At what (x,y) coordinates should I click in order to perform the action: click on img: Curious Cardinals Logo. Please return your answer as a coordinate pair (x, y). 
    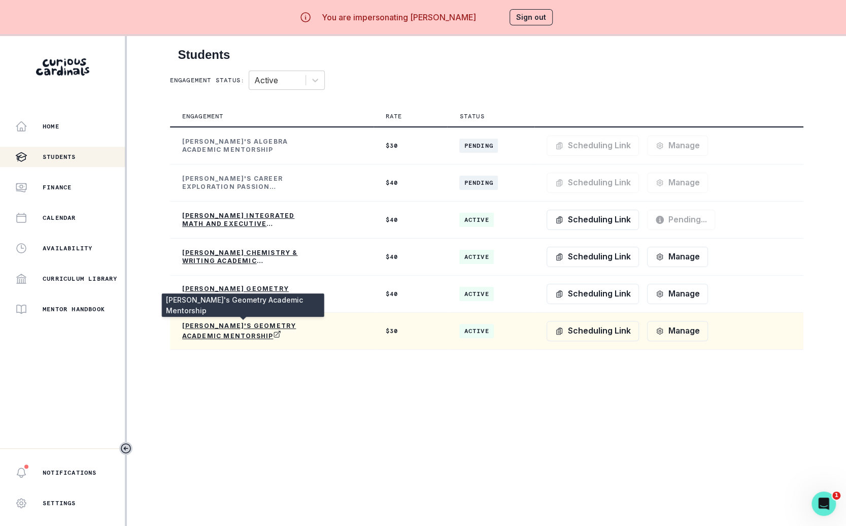
    Looking at the image, I should click on (62, 67).